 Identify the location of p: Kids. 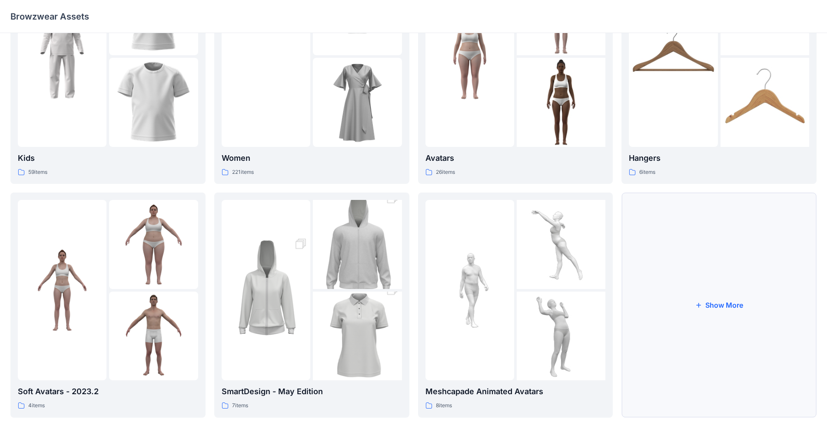
(108, 158).